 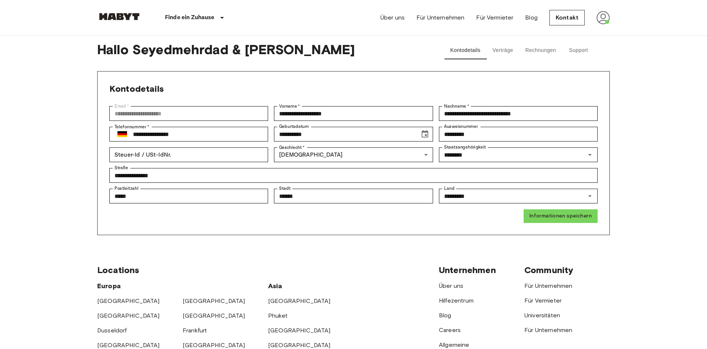 I want to click on span: Europa, so click(x=109, y=286).